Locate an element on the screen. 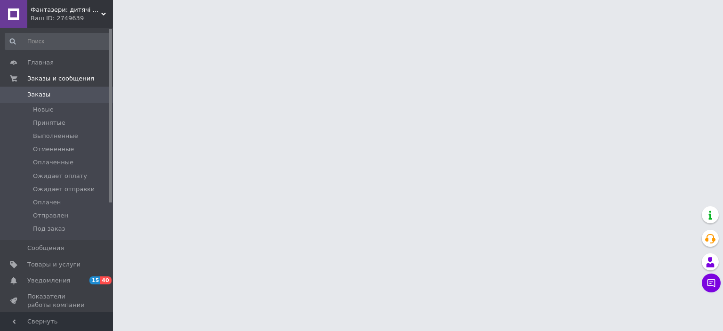 The height and width of the screenshot is (331, 723). span: Товары и услуги is located at coordinates (54, 264).